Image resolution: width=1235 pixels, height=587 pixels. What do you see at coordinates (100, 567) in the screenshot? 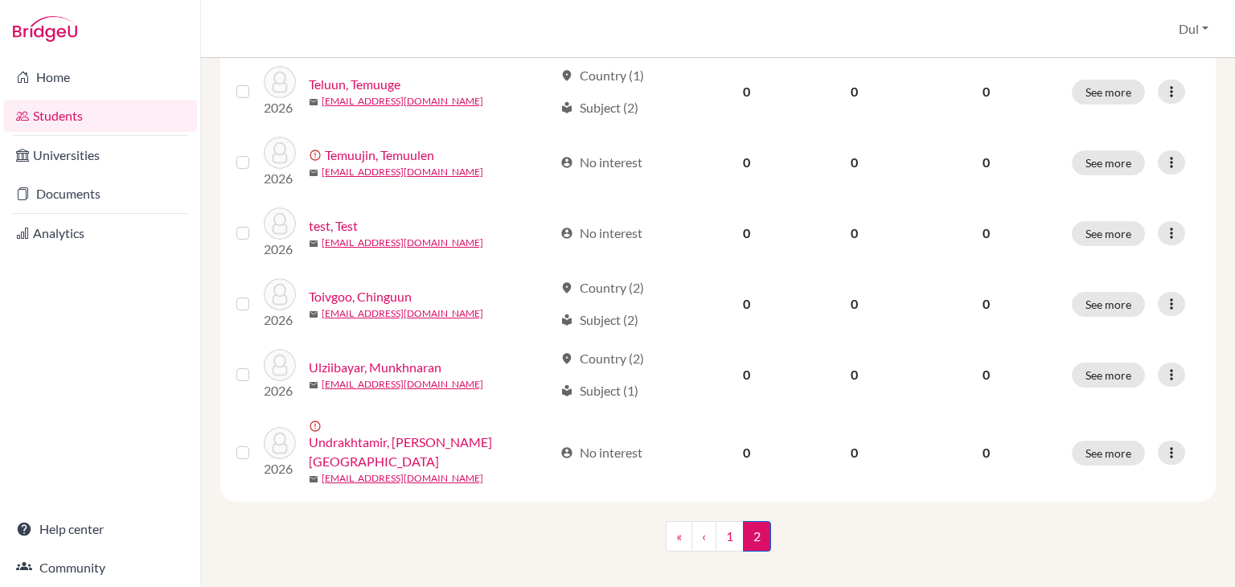
I see `a: Community` at bounding box center [100, 567].